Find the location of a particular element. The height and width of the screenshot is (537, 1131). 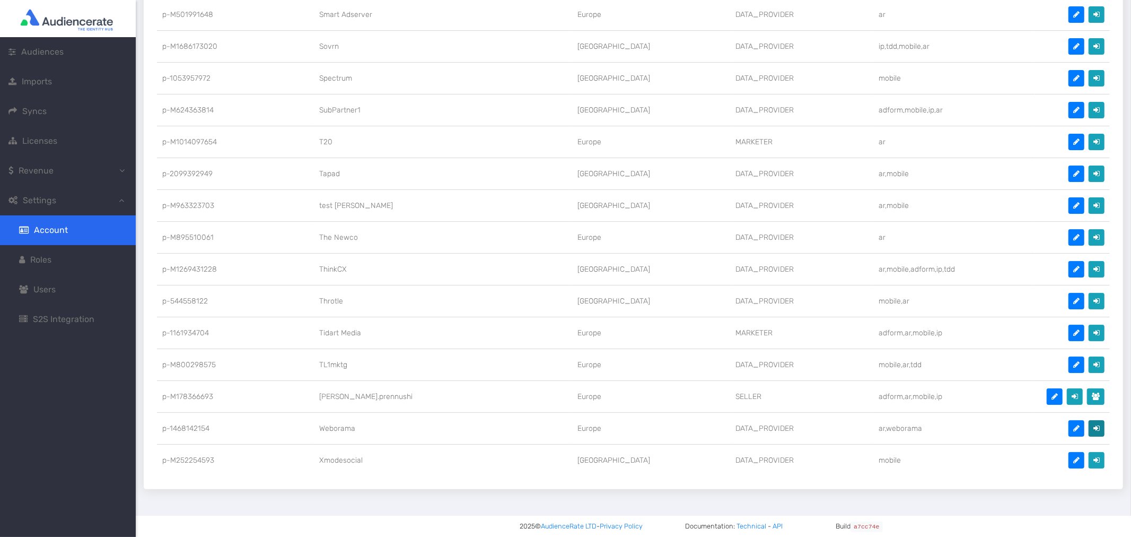

a: API is located at coordinates (778, 526).